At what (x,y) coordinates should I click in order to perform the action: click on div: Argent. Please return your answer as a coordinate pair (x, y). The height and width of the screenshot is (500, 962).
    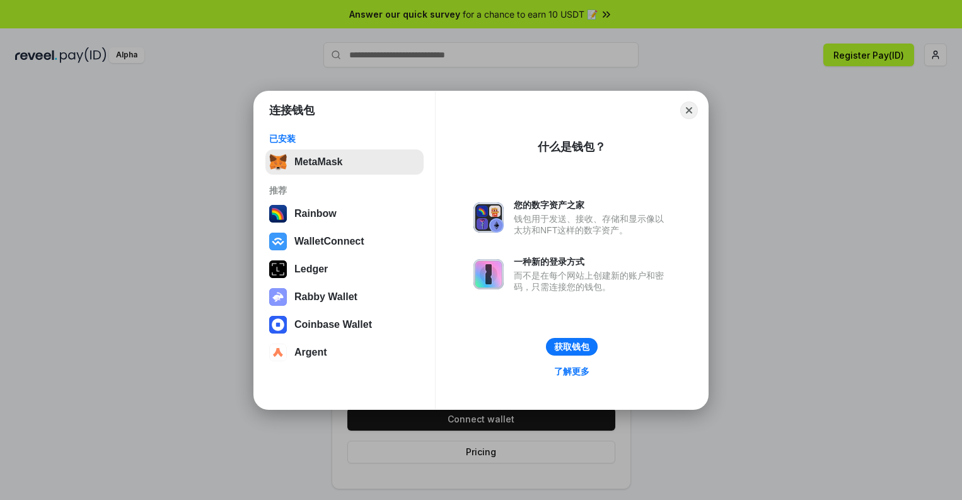
    Looking at the image, I should click on (311, 352).